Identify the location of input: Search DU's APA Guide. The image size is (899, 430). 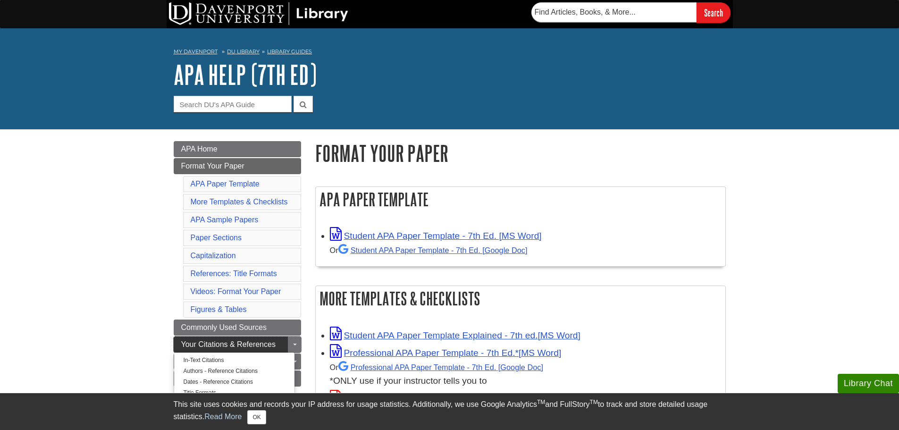
(233, 104).